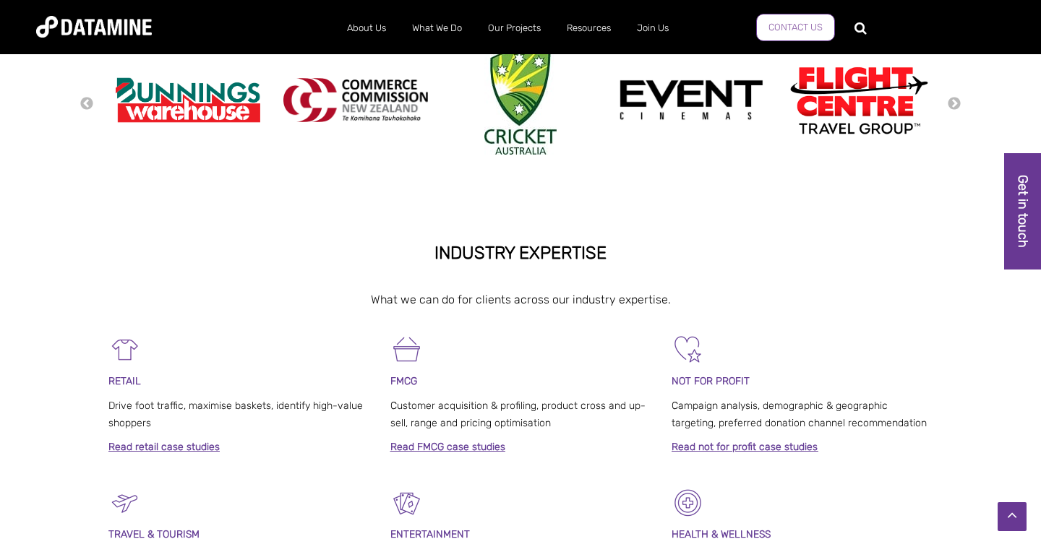 The width and height of the screenshot is (1041, 539). I want to click on img: event cinemas, so click(691, 100).